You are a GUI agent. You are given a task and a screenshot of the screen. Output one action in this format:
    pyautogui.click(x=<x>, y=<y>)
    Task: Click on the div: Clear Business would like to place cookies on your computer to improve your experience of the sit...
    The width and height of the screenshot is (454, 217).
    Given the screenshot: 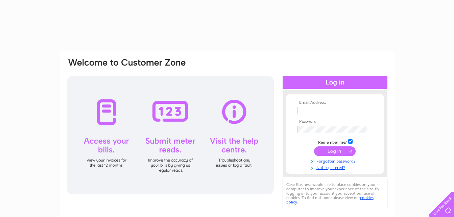 What is the action you would take?
    pyautogui.click(x=335, y=193)
    